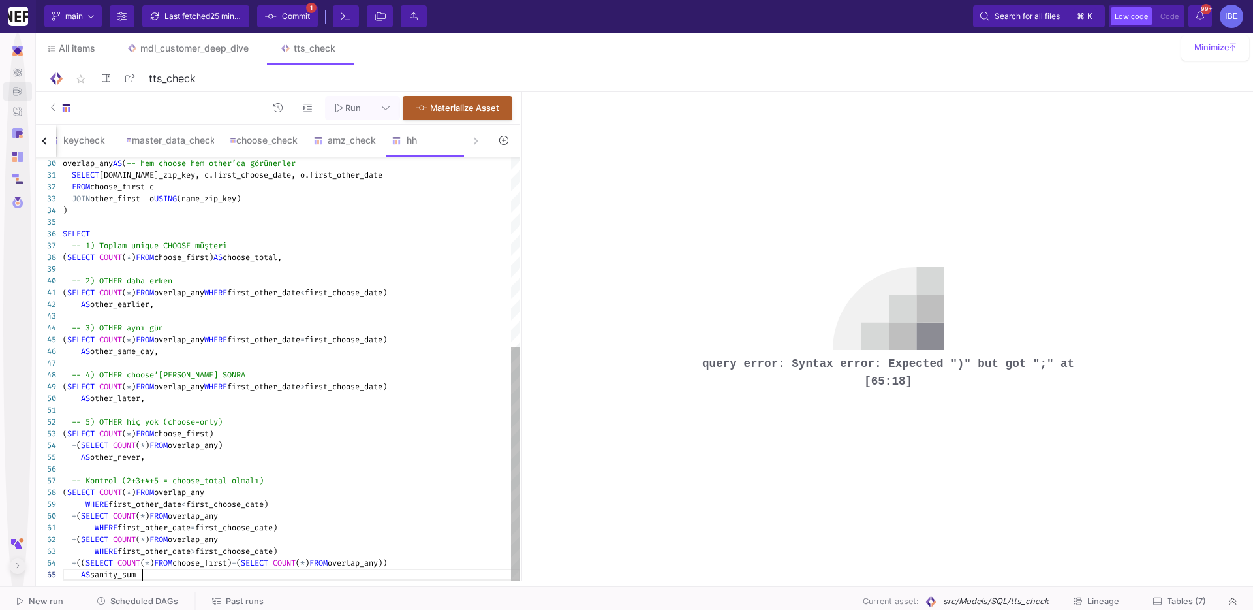 The height and width of the screenshot is (610, 1253). I want to click on span: choose_first), so click(183, 433).